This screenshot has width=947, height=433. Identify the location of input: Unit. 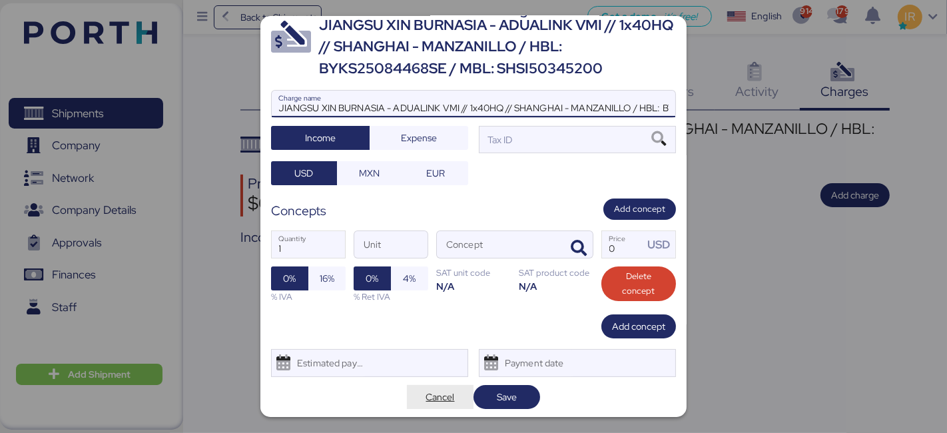
(391, 244).